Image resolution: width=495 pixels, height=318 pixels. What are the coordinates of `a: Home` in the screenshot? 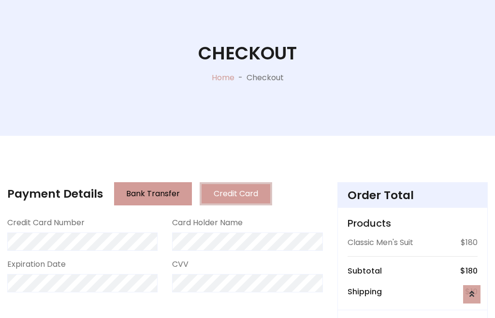 It's located at (223, 77).